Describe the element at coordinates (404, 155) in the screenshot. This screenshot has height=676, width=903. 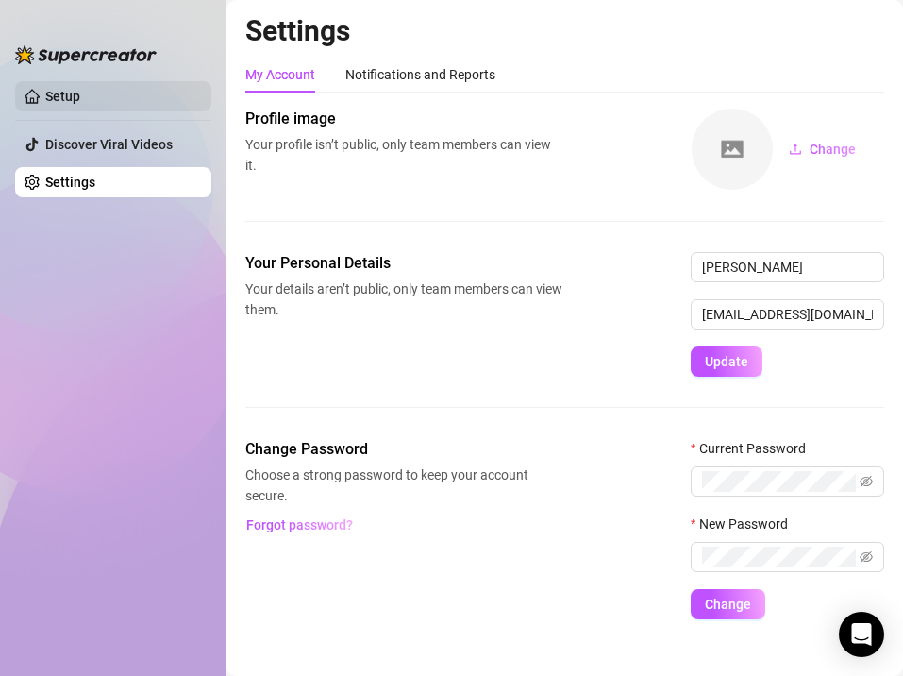
I see `span: Your profile isn’t public, only team members can view it.` at that location.